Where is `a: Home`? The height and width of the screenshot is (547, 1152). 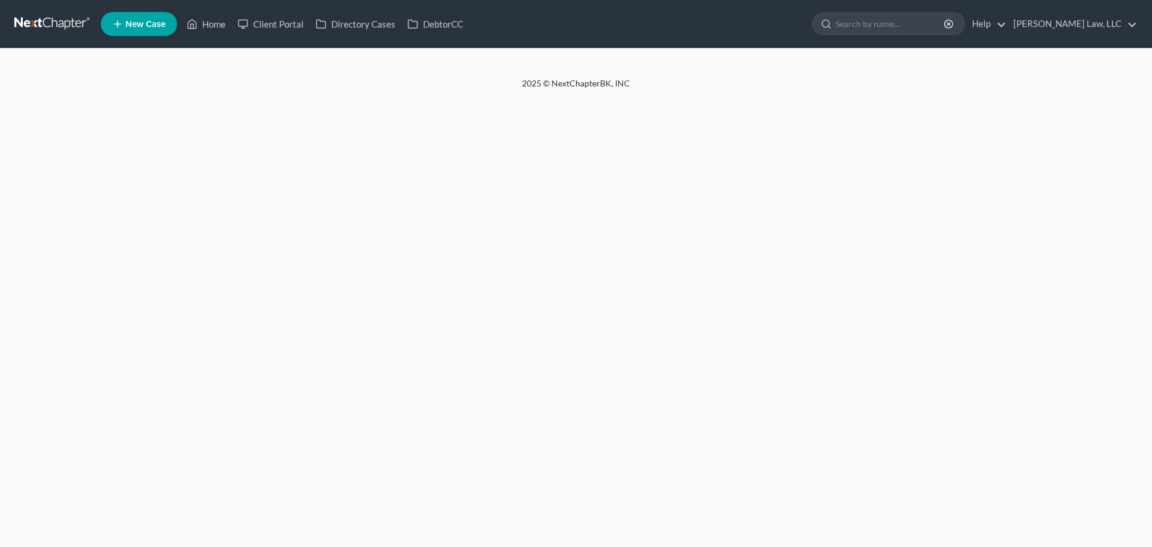
a: Home is located at coordinates (206, 24).